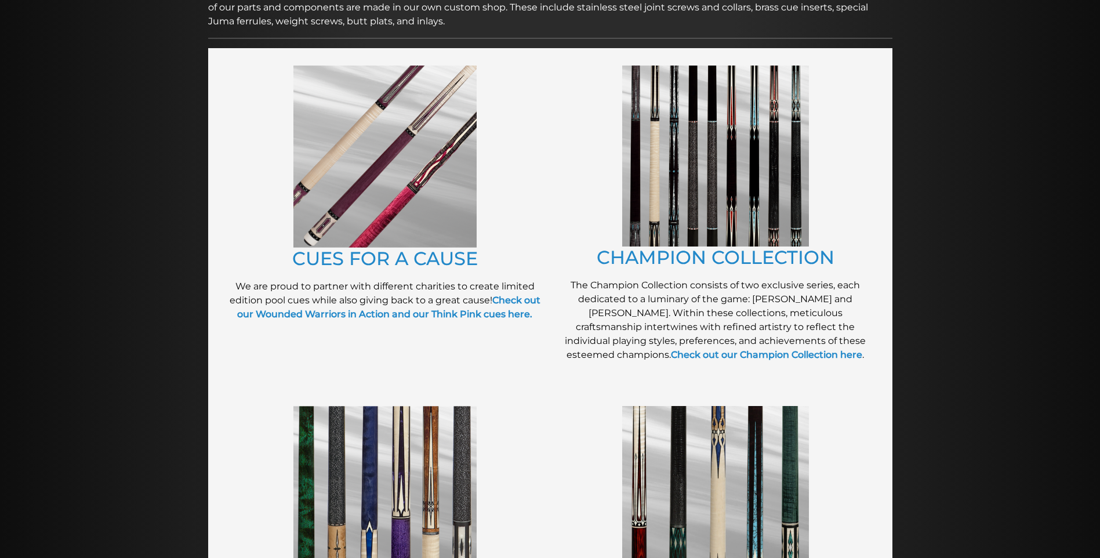  What do you see at coordinates (388, 307) in the screenshot?
I see `a: Check out our Wounded Warriors in Action and our Think Pink cues here.` at bounding box center [388, 307].